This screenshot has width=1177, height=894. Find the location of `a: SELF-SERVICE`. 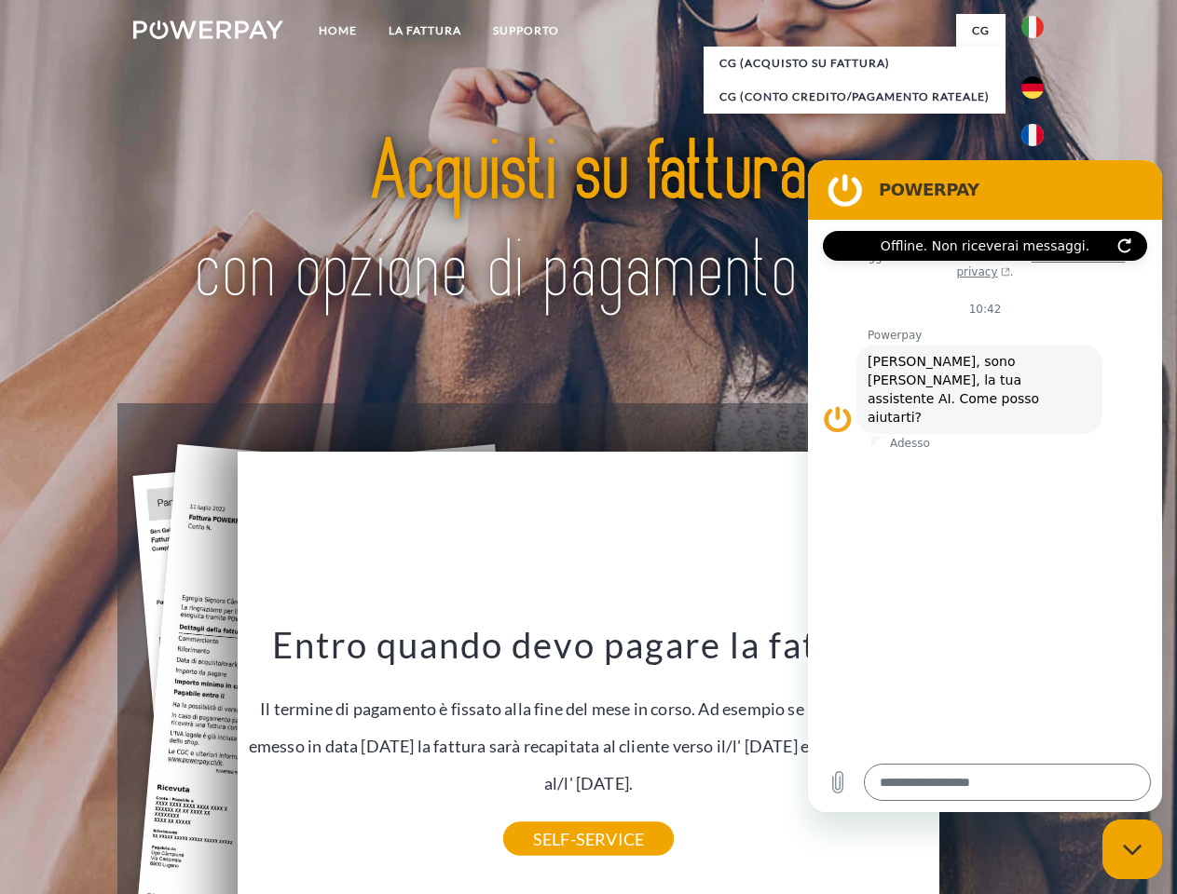

a: SELF-SERVICE is located at coordinates (588, 839).